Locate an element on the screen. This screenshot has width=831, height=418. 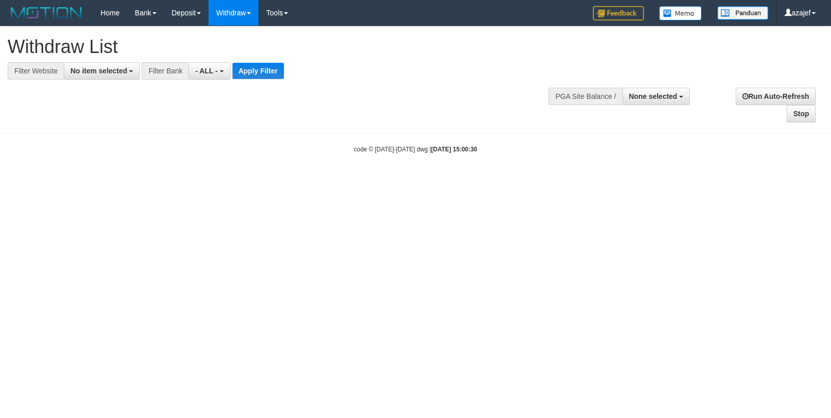
img: panduan.png is located at coordinates (743, 13).